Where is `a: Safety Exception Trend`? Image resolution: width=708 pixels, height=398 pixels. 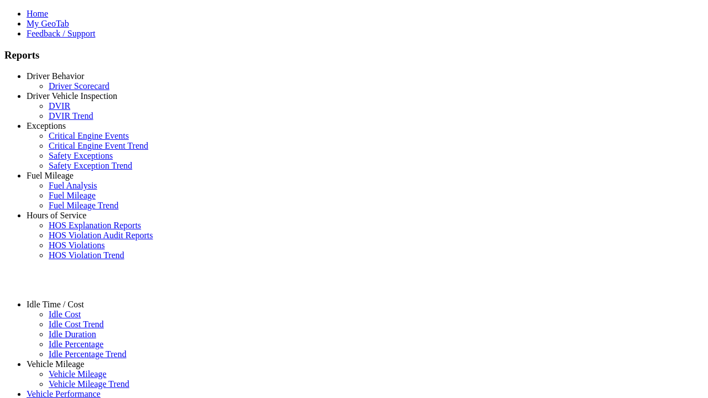
a: Safety Exception Trend is located at coordinates (90, 165).